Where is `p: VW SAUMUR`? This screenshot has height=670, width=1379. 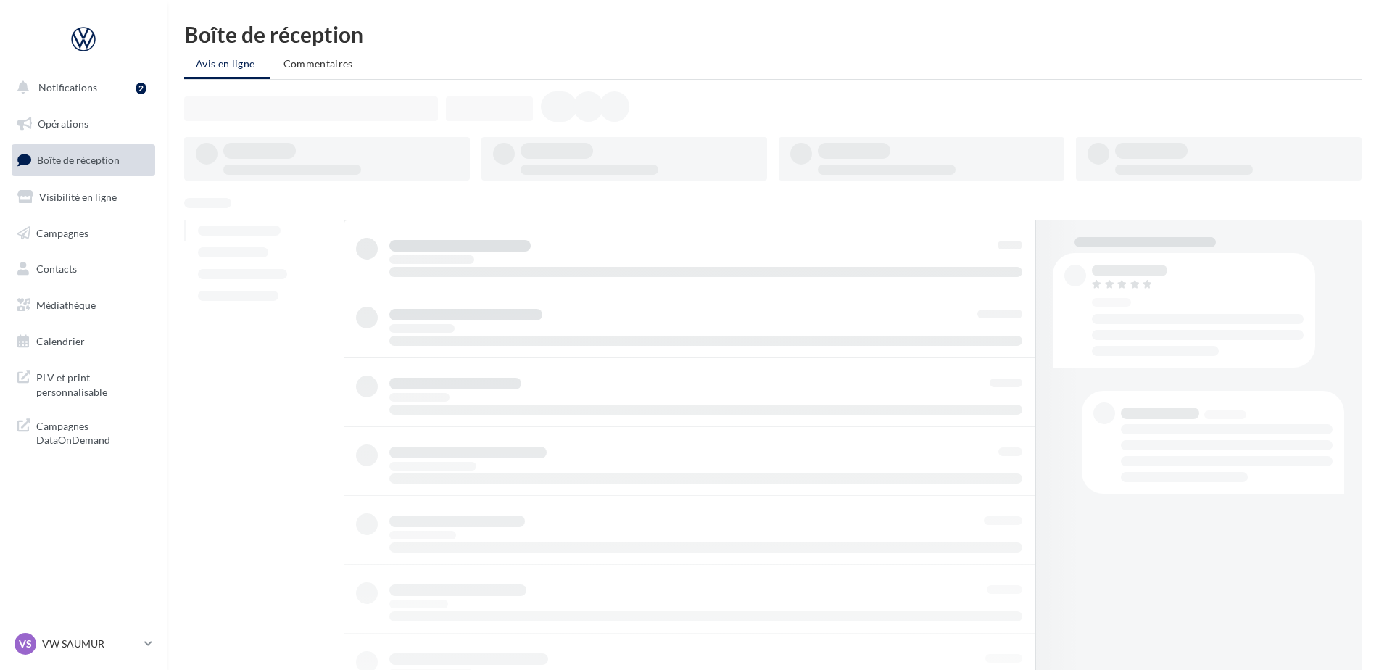
p: VW SAUMUR is located at coordinates (90, 644).